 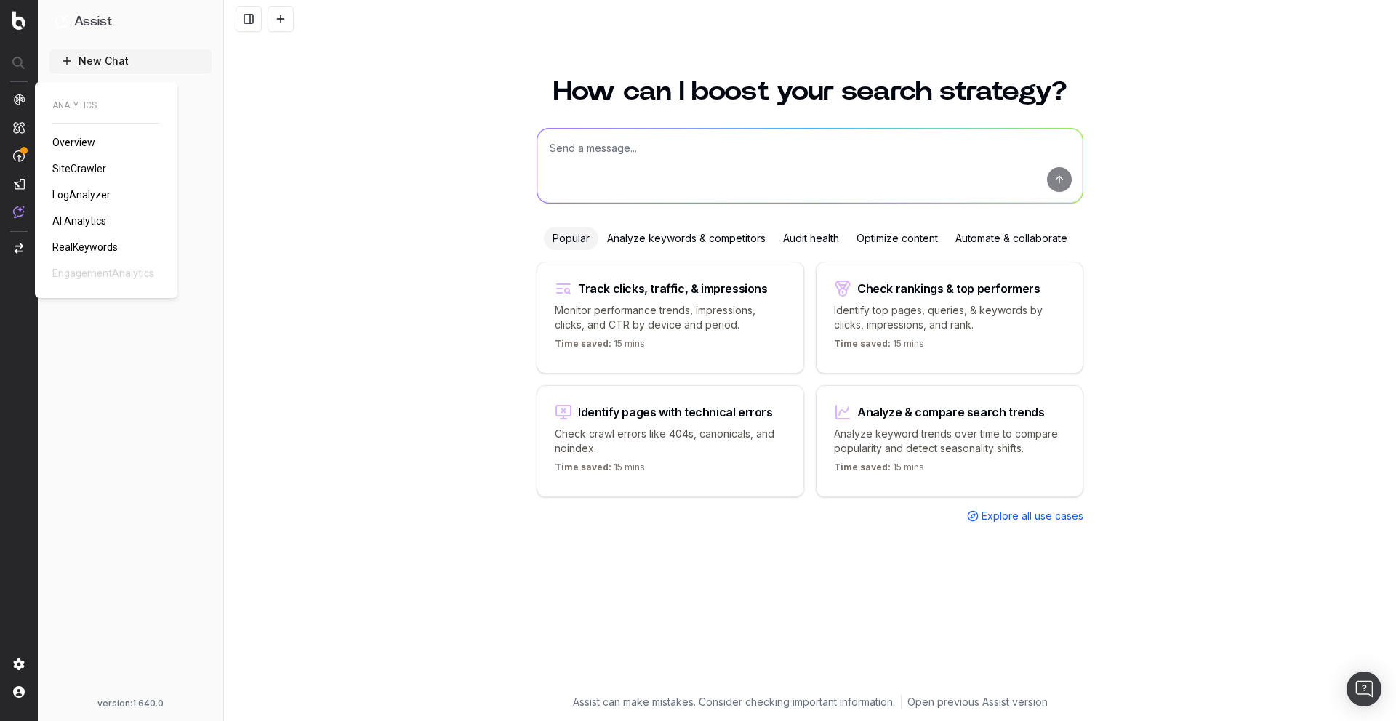 I want to click on span: RealKeywords, so click(x=85, y=247).